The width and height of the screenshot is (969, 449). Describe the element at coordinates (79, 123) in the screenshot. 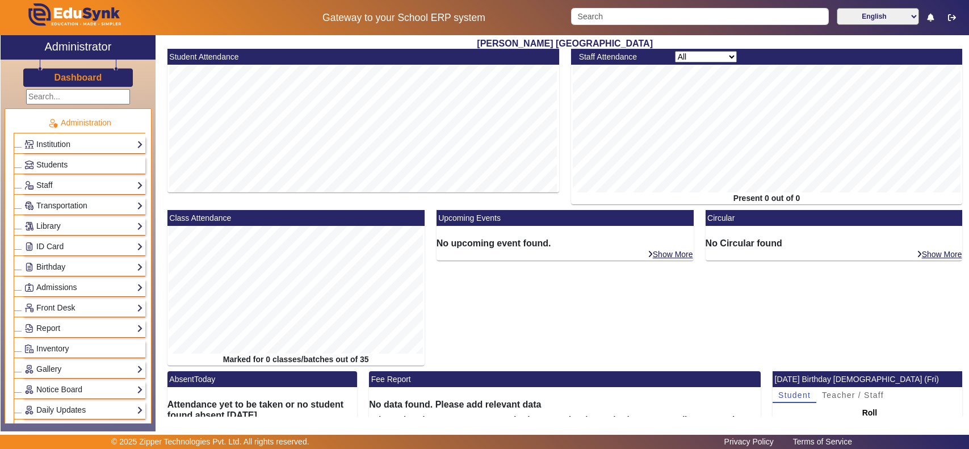

I see `p: Administration` at that location.